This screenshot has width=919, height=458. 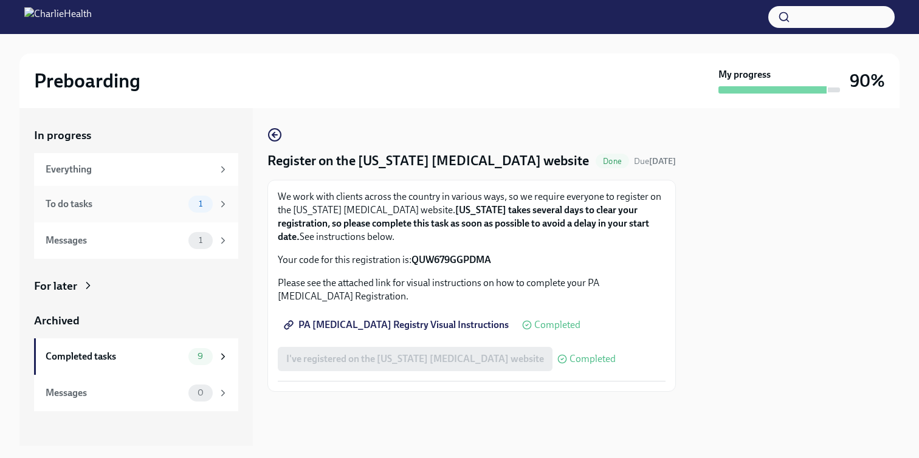 What do you see at coordinates (87, 81) in the screenshot?
I see `h2: Preboarding` at bounding box center [87, 81].